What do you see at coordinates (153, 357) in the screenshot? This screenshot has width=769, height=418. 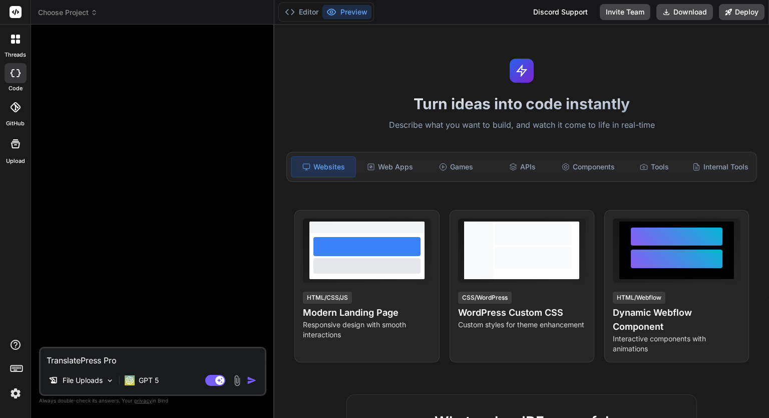 I see `textarea: TranslatePress Pro` at bounding box center [153, 357].